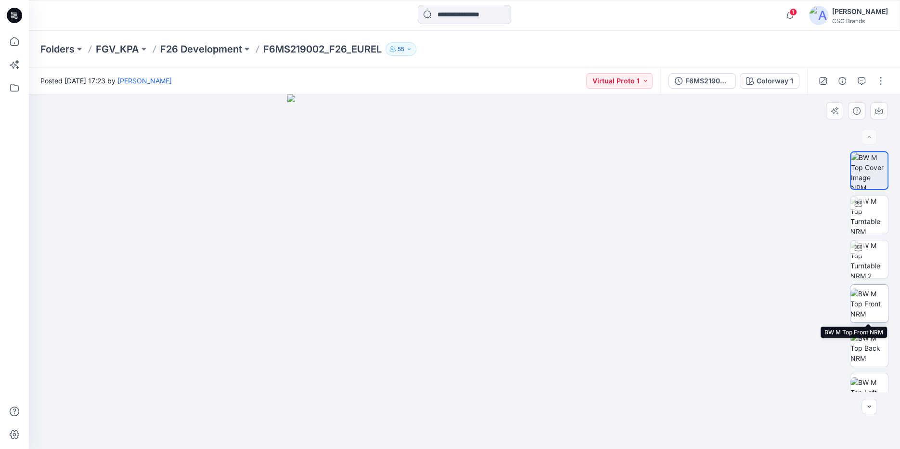 This screenshot has height=449, width=900. I want to click on img: BW M Top Turntable NRM, so click(869, 215).